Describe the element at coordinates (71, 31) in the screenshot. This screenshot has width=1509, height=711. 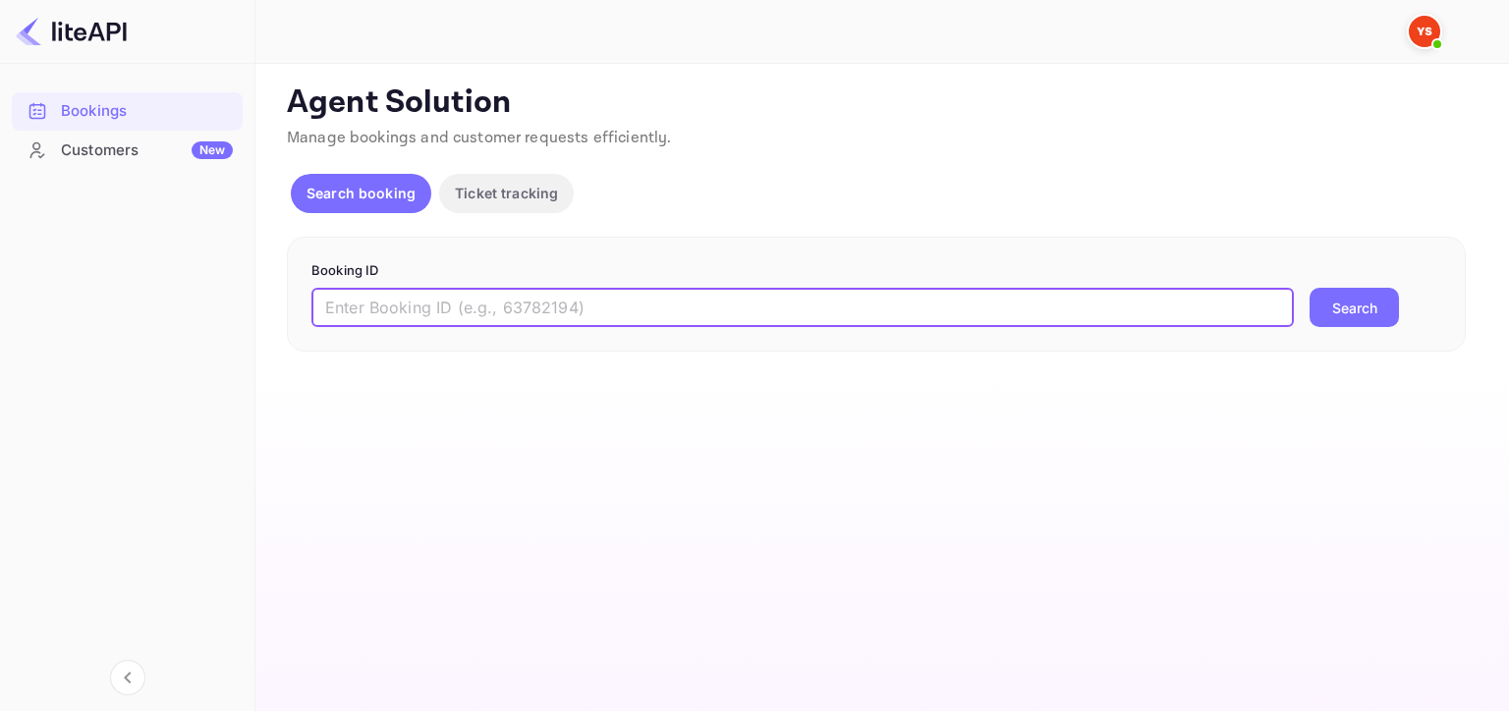
I see `img: LiteAPI logo` at that location.